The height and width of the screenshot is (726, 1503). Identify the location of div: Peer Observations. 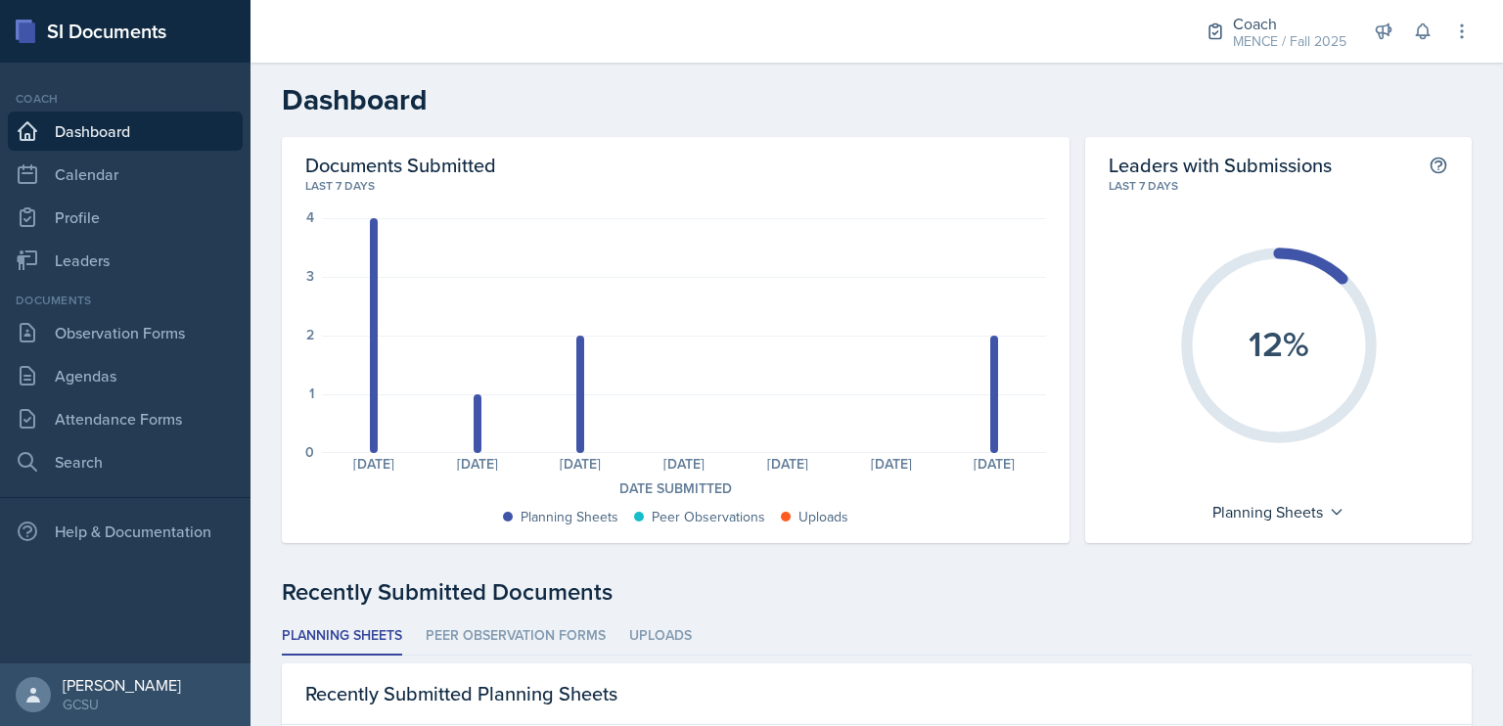
(708, 517).